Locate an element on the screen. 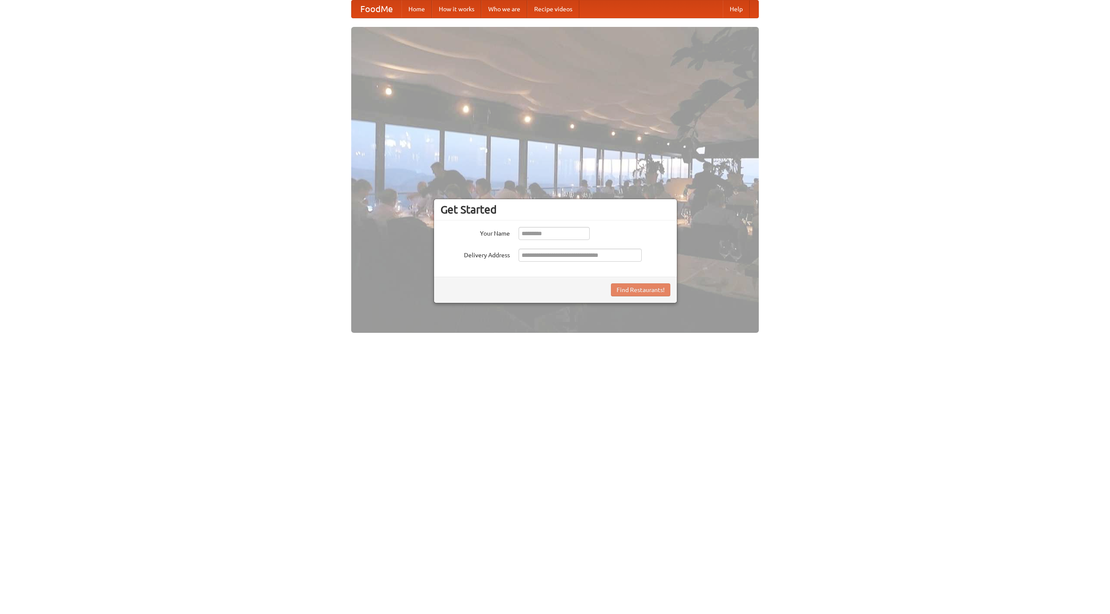  a: How it works is located at coordinates (457, 9).